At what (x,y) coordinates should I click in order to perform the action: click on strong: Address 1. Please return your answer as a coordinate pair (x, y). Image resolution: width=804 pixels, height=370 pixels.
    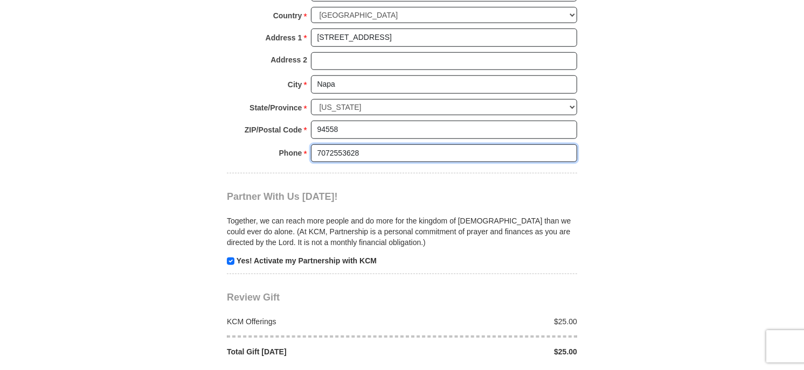
    Looking at the image, I should click on (284, 38).